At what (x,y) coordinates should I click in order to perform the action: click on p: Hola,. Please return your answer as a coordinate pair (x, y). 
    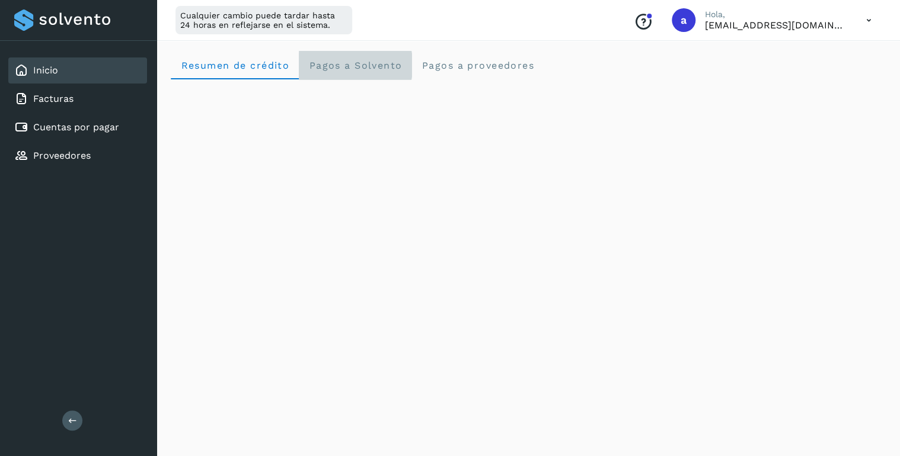
    Looking at the image, I should click on (776, 14).